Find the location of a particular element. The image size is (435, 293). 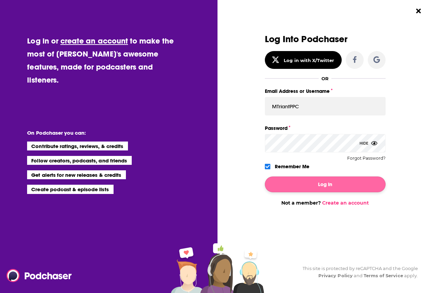

li: Get alerts for new releases & credits is located at coordinates (76, 175).